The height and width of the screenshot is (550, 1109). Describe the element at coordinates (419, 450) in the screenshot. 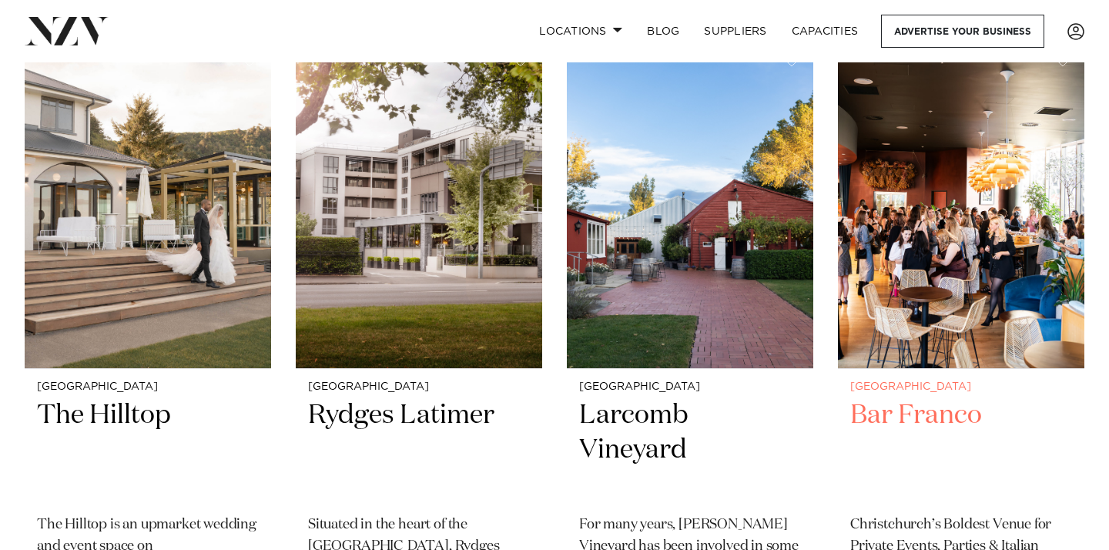

I see `h2: Rydges Latimer` at that location.